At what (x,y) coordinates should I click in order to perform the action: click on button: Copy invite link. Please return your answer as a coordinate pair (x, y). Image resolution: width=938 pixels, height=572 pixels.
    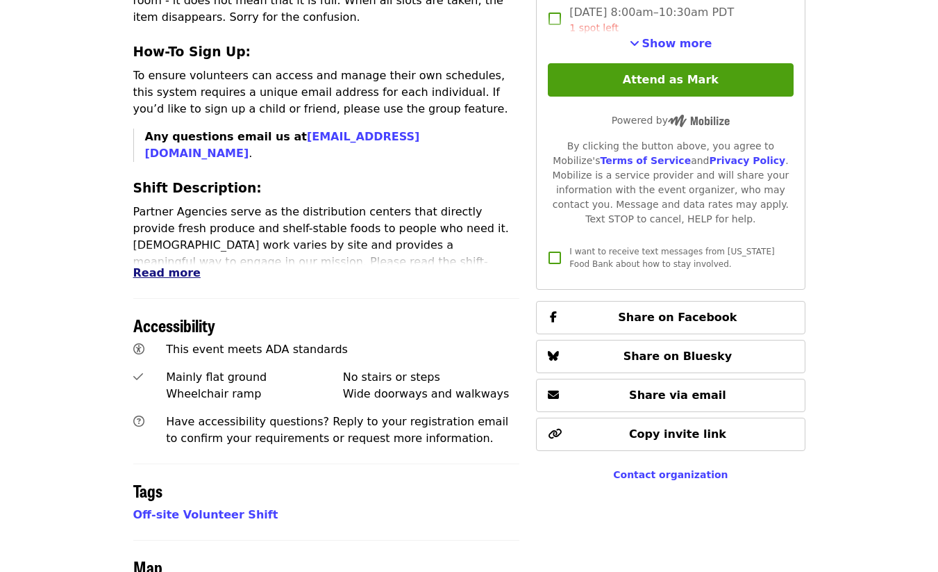
    Looking at the image, I should click on (670, 434).